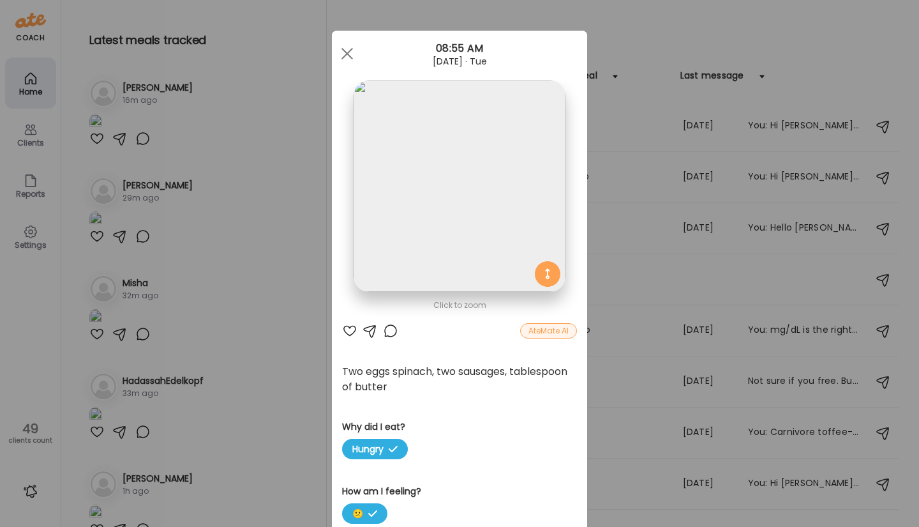  I want to click on h3: Why did I eat?, so click(460, 426).